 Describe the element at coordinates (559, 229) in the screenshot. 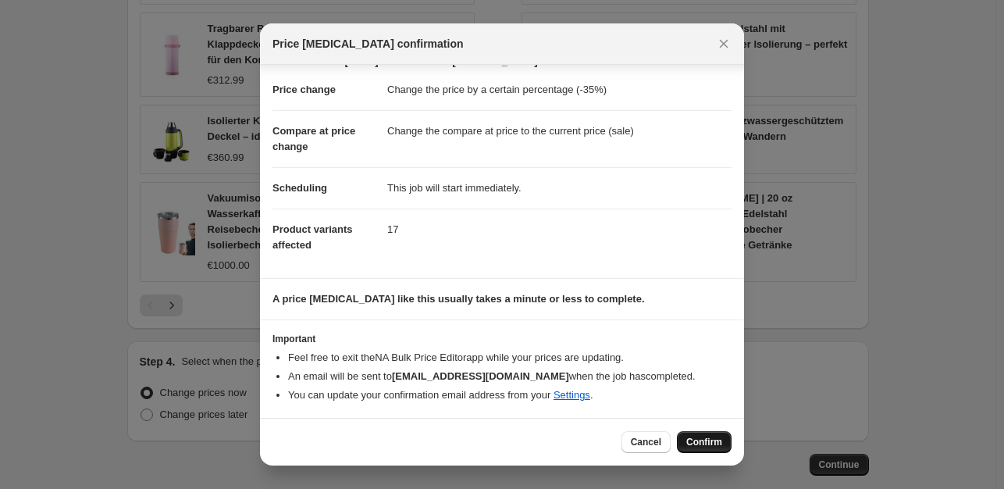

I see `dd: 17` at that location.